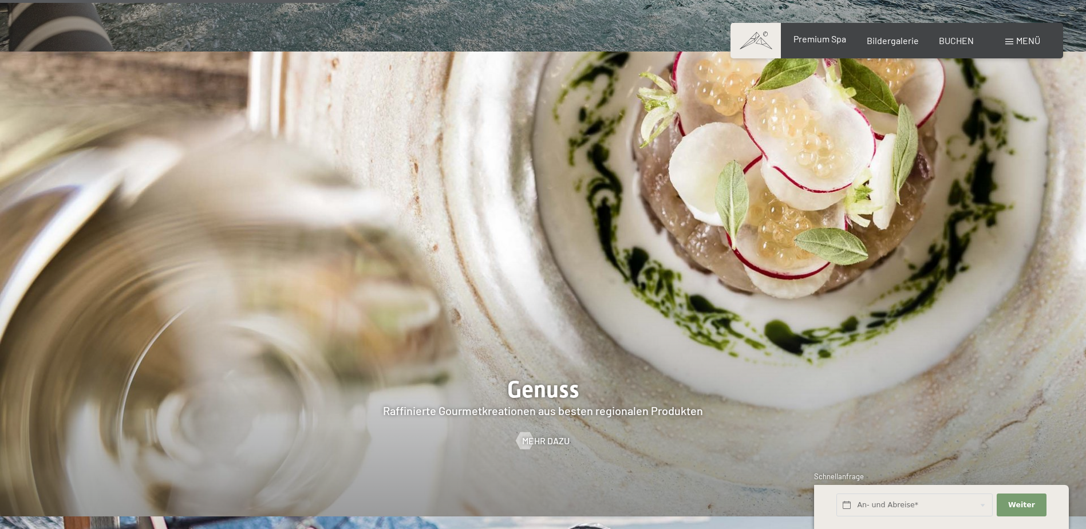  I want to click on button: Weiter, so click(1021, 505).